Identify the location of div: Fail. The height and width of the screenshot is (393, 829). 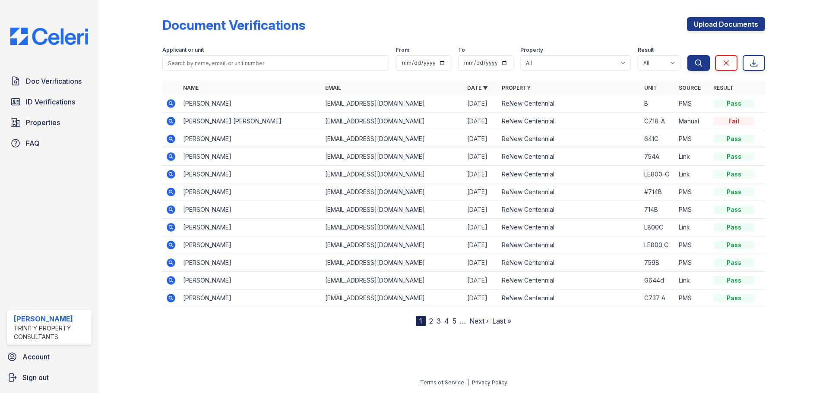
(734, 121).